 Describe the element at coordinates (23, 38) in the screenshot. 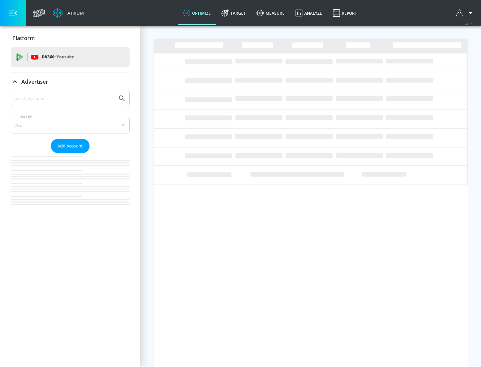

I see `p: Platform` at that location.